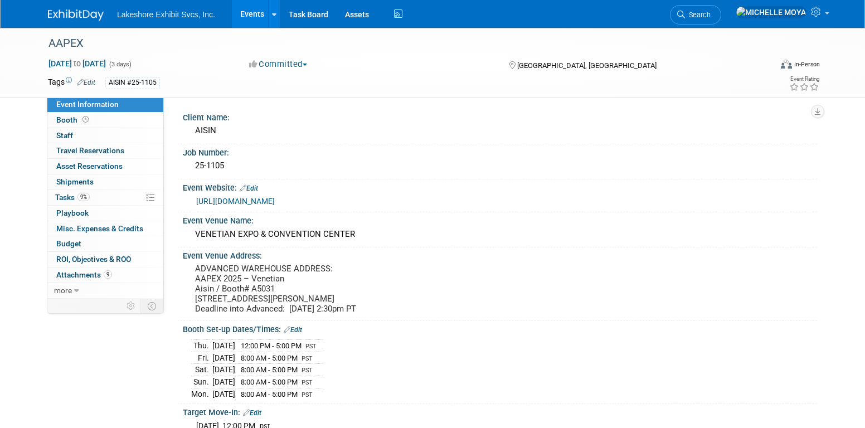  I want to click on span: to, so click(77, 64).